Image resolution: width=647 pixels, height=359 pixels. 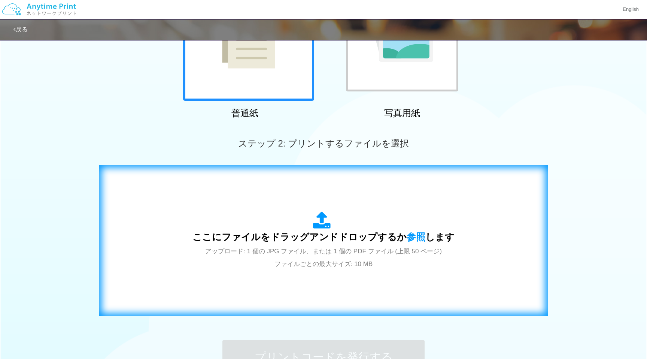 What do you see at coordinates (323, 237) in the screenshot?
I see `span: ここにファイルをドラッグアンドドロップするか します` at bounding box center [323, 237].